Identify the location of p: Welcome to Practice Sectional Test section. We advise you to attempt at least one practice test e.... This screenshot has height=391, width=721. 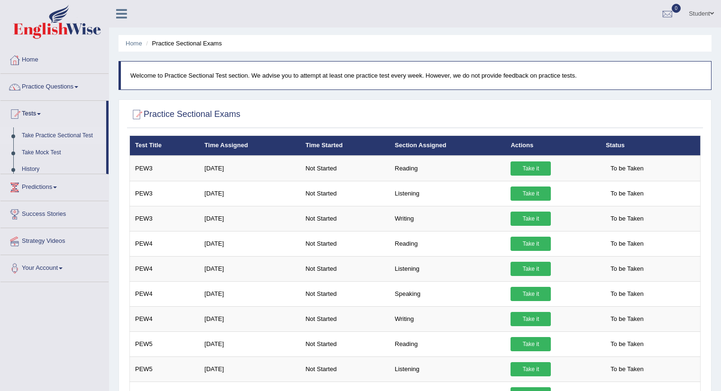
(415, 75).